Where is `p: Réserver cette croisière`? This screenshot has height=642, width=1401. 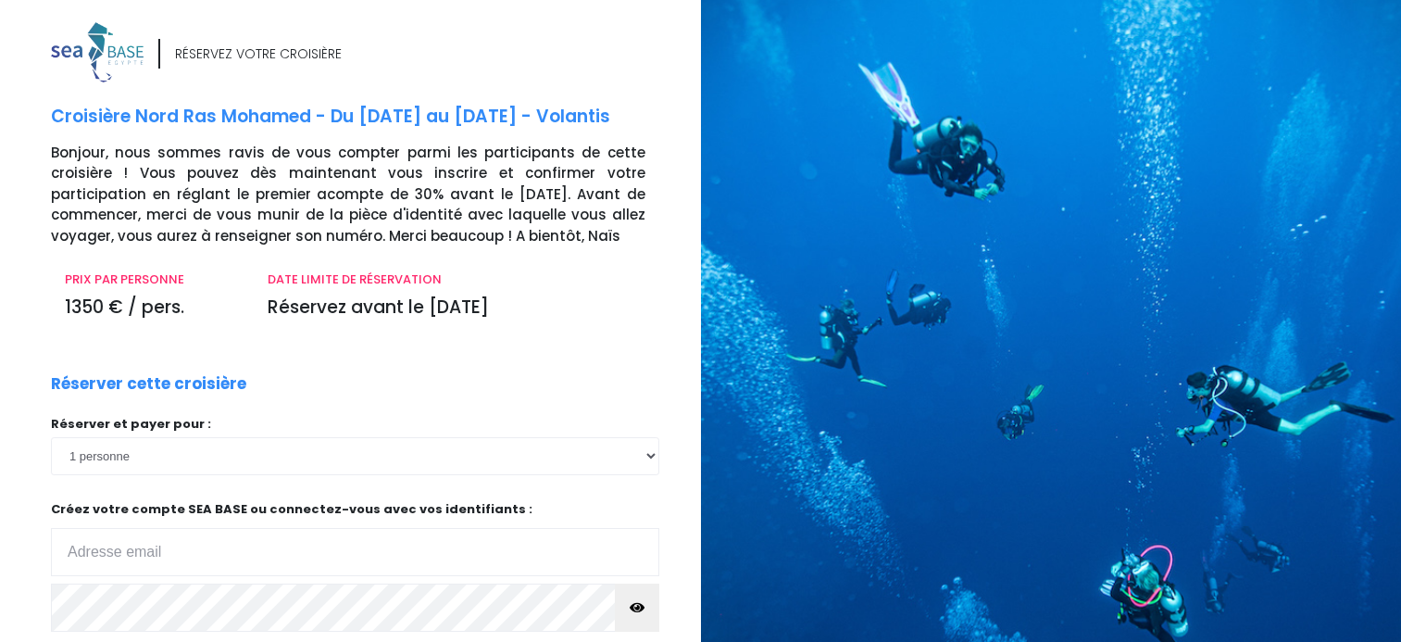 p: Réserver cette croisière is located at coordinates (148, 384).